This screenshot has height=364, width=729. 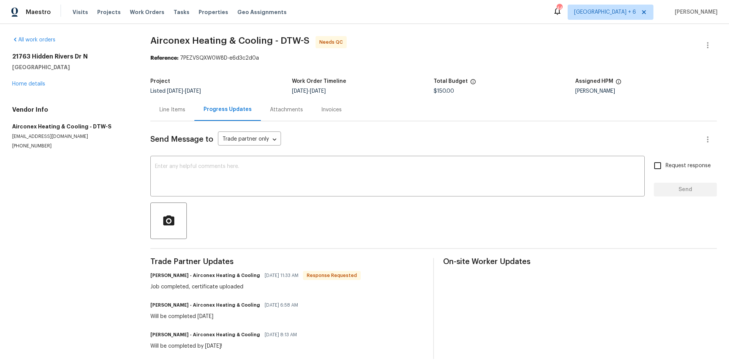 What do you see at coordinates (227, 109) in the screenshot?
I see `div: Progress Updates` at bounding box center [227, 109].